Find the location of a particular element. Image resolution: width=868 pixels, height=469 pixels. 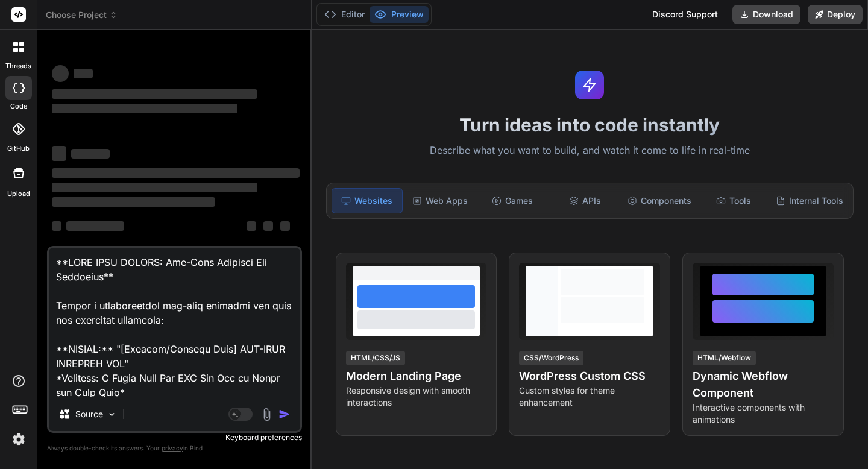

p: Interactive components with animations is located at coordinates (763, 414).